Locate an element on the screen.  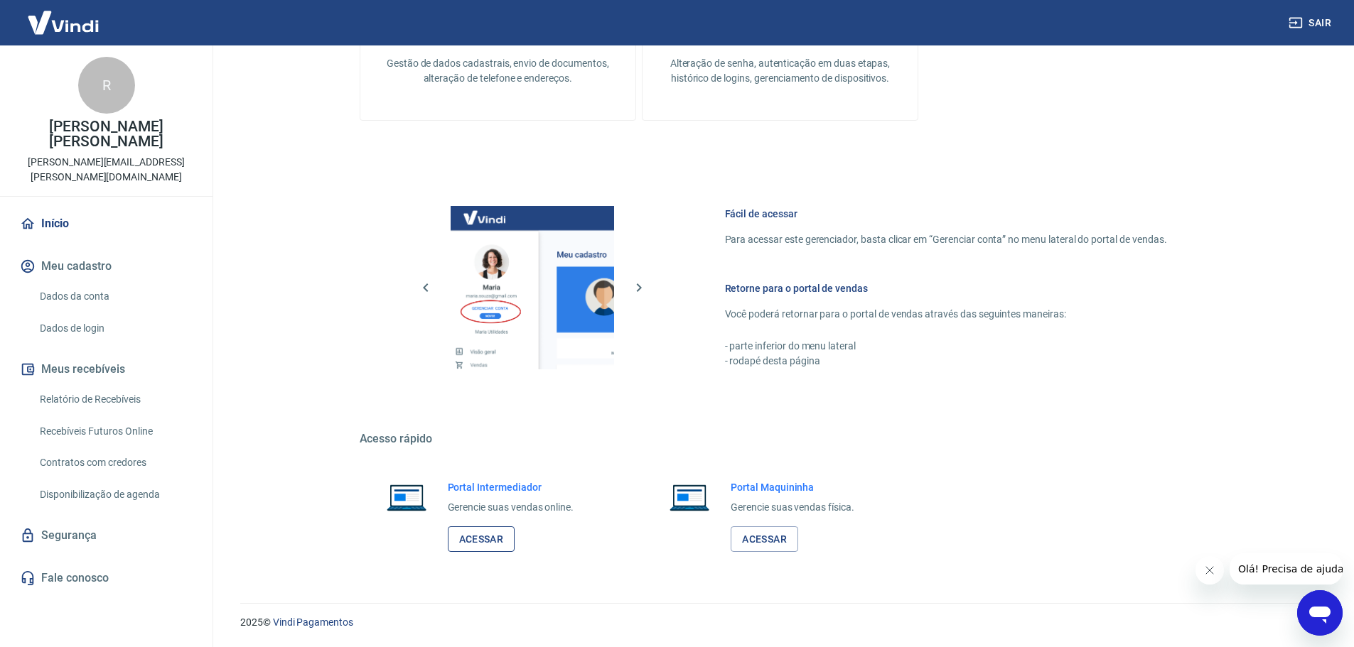
a: Vindi Pagamentos is located at coordinates (313, 622).